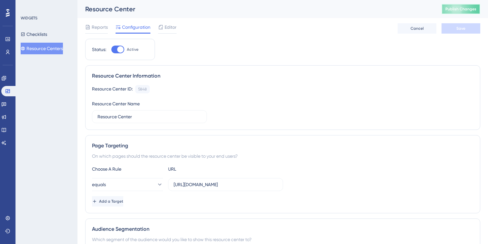 This screenshot has height=244, width=488. Describe the element at coordinates (417, 28) in the screenshot. I see `button: Cancel` at that location.